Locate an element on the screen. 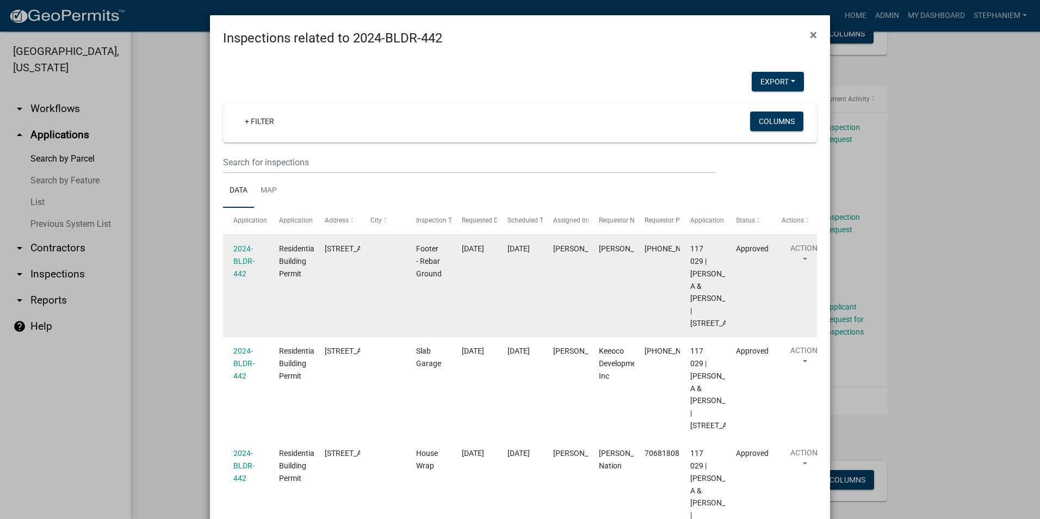  a: Data is located at coordinates (238, 191).